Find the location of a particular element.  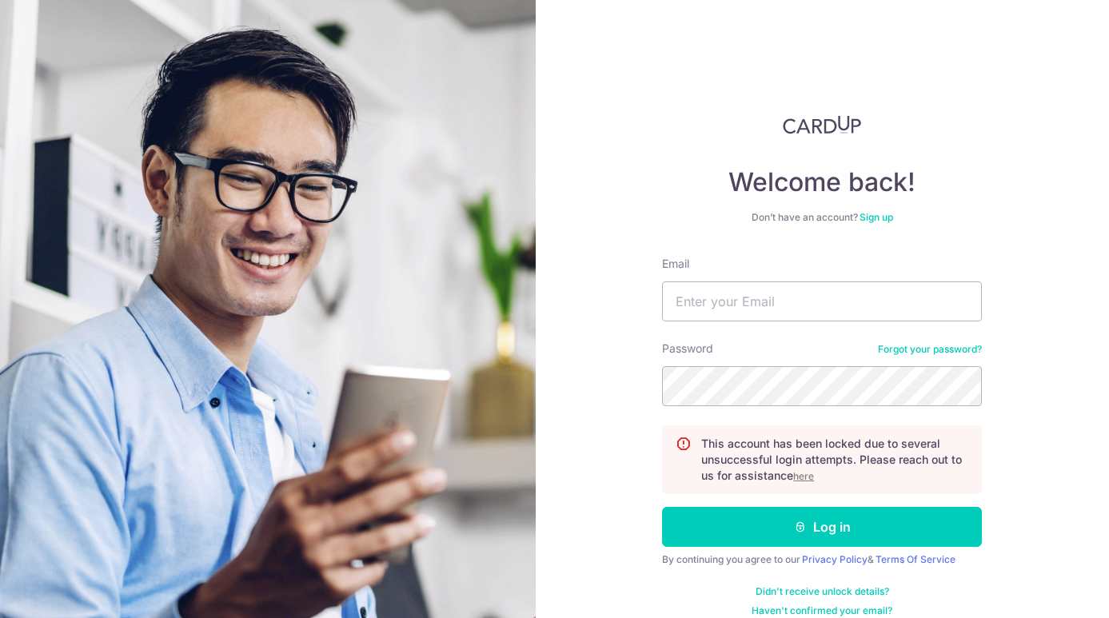

a: Terms Of Service is located at coordinates (916, 559).